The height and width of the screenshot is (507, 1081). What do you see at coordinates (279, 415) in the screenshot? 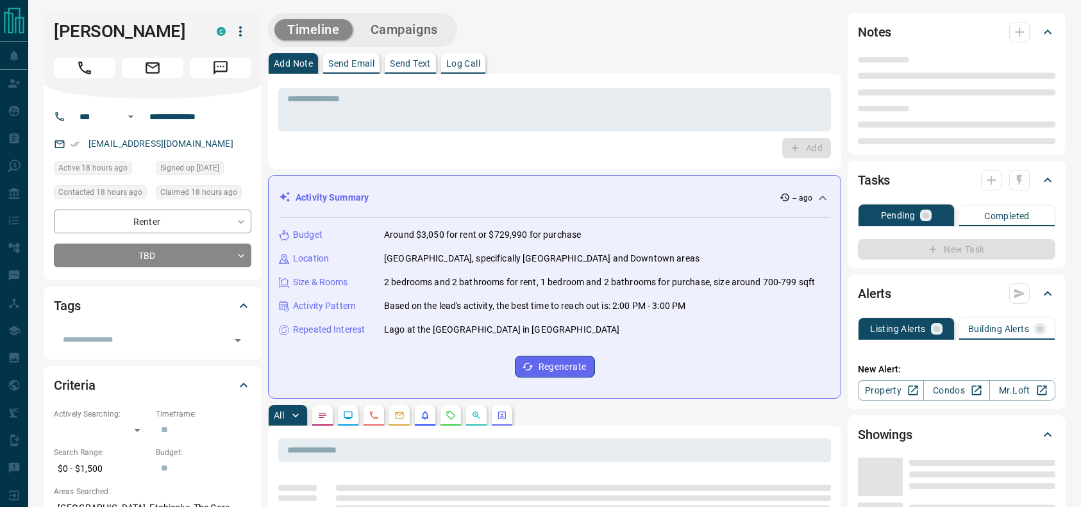
I see `p: All` at bounding box center [279, 415].